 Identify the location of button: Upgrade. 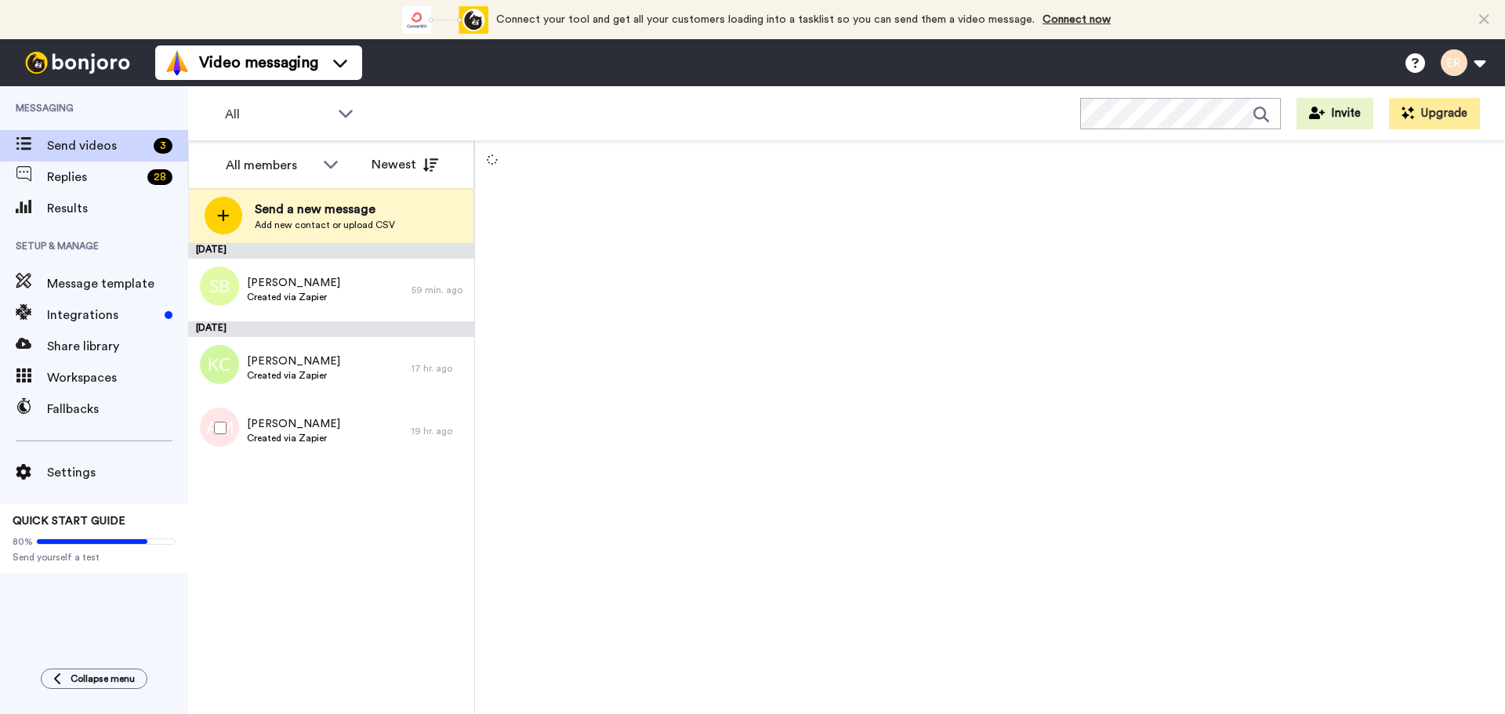
(1435, 114).